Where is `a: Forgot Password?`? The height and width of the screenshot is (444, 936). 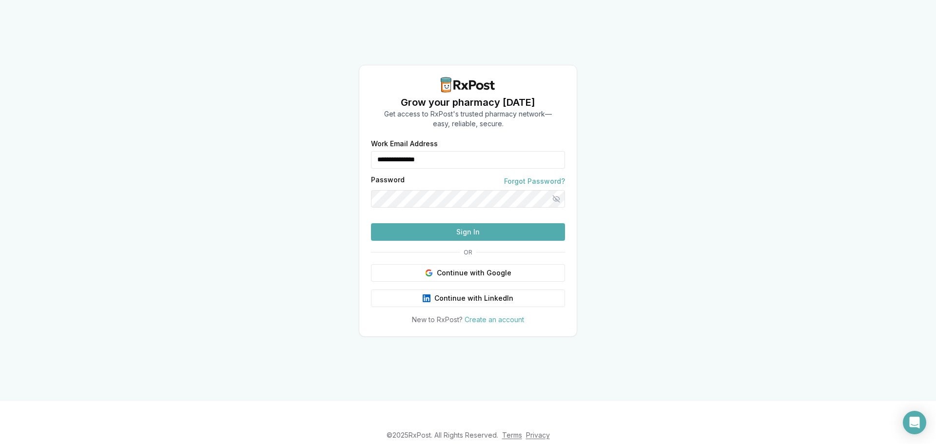 a: Forgot Password? is located at coordinates (534, 181).